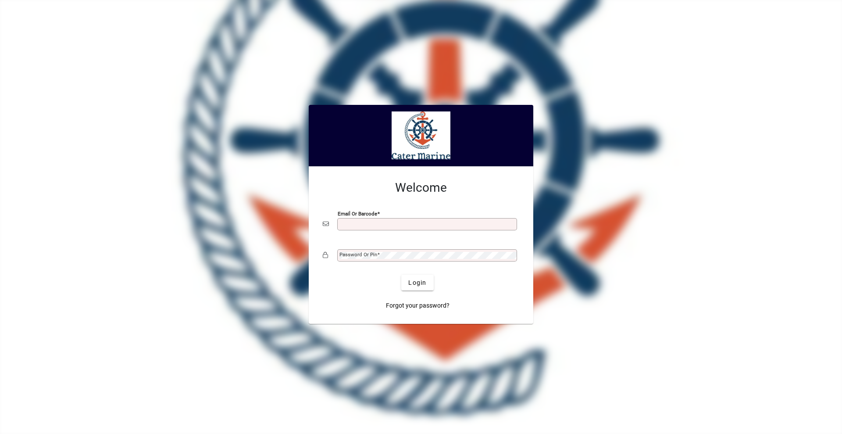  What do you see at coordinates (358, 214) in the screenshot?
I see `mat-label: Email or Barcode` at bounding box center [358, 214].